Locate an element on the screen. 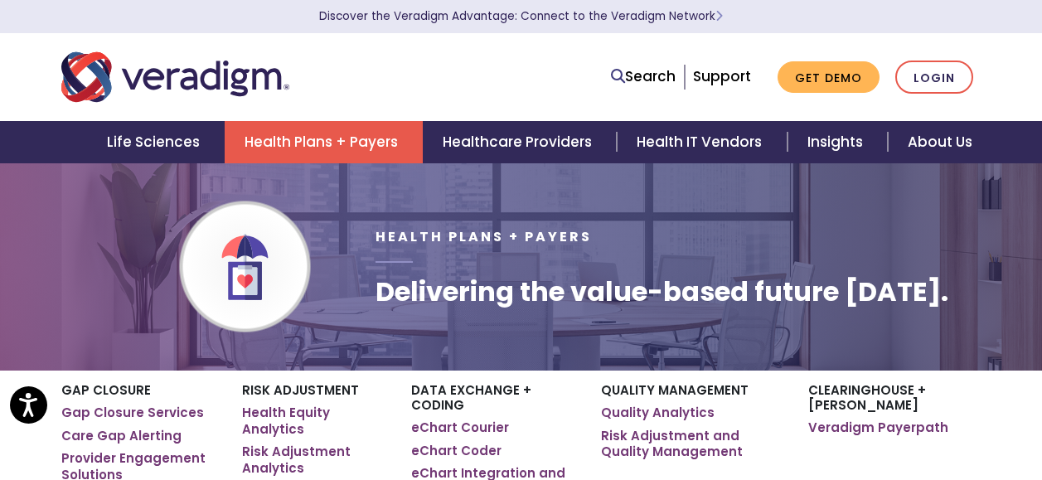 This screenshot has width=1042, height=480. a: Veradigm Payerpath is located at coordinates (878, 428).